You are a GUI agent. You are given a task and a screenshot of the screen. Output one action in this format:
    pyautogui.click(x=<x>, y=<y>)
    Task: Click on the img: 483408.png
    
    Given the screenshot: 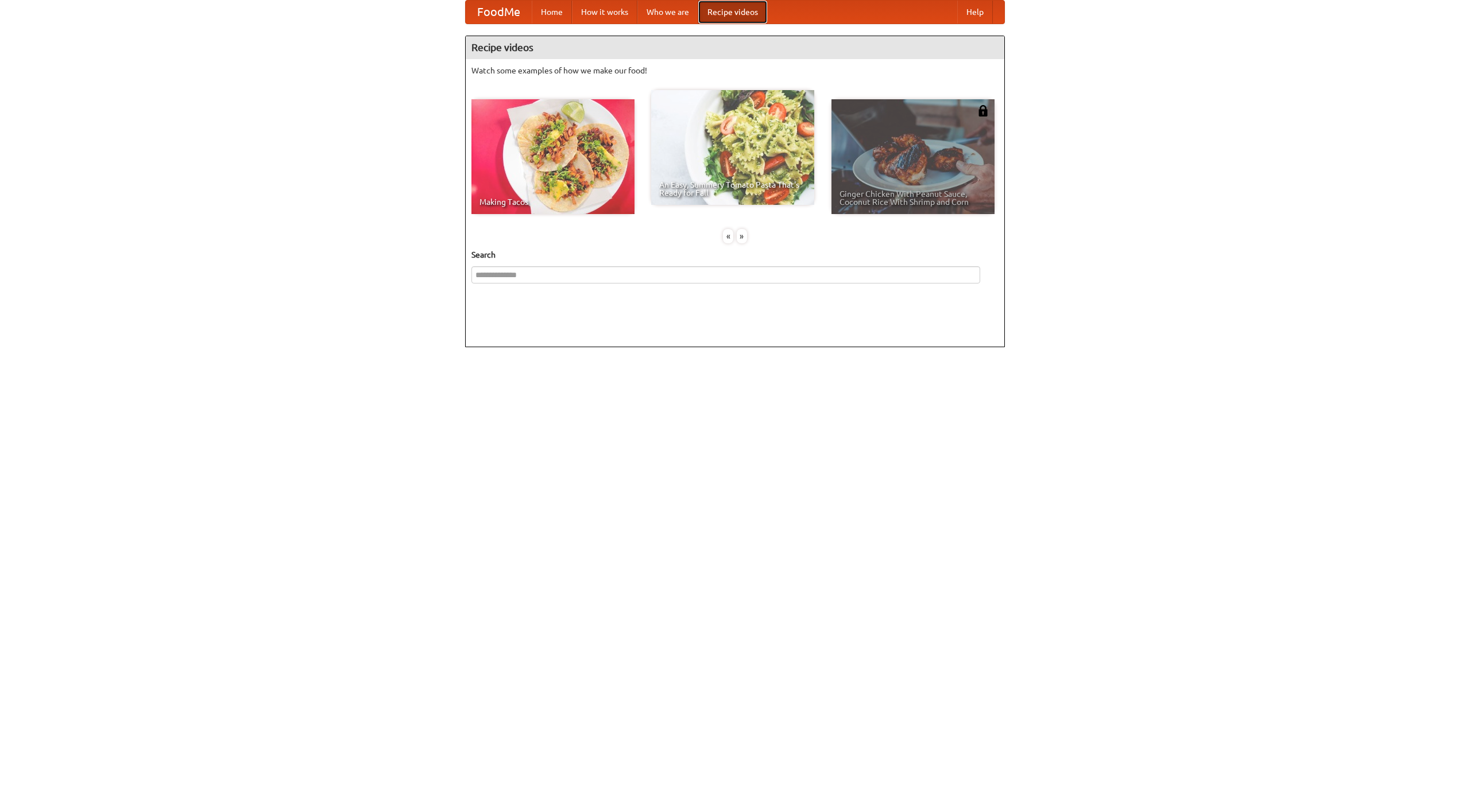 What is the action you would take?
    pyautogui.click(x=983, y=111)
    